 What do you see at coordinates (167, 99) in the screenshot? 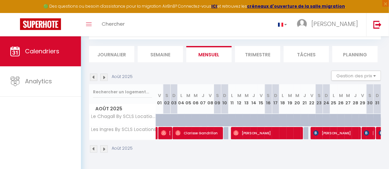
I see `th: 02` at bounding box center [167, 99].